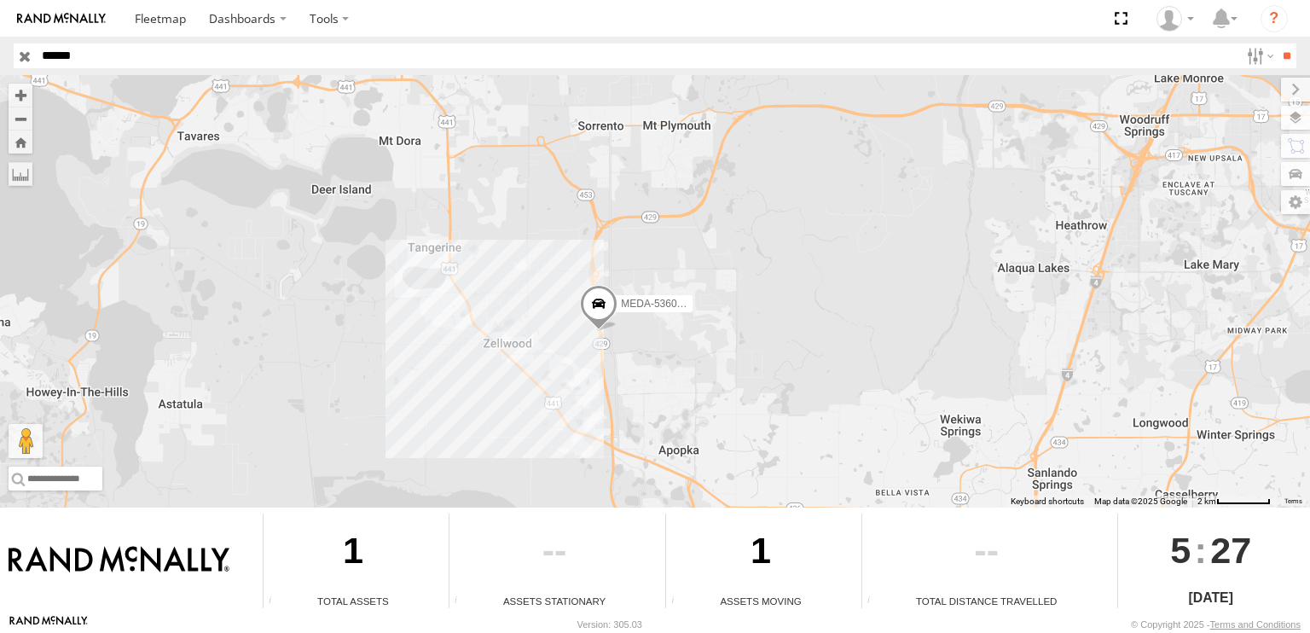 The width and height of the screenshot is (1310, 633). What do you see at coordinates (1231, 550) in the screenshot?
I see `span: 27` at bounding box center [1231, 550].